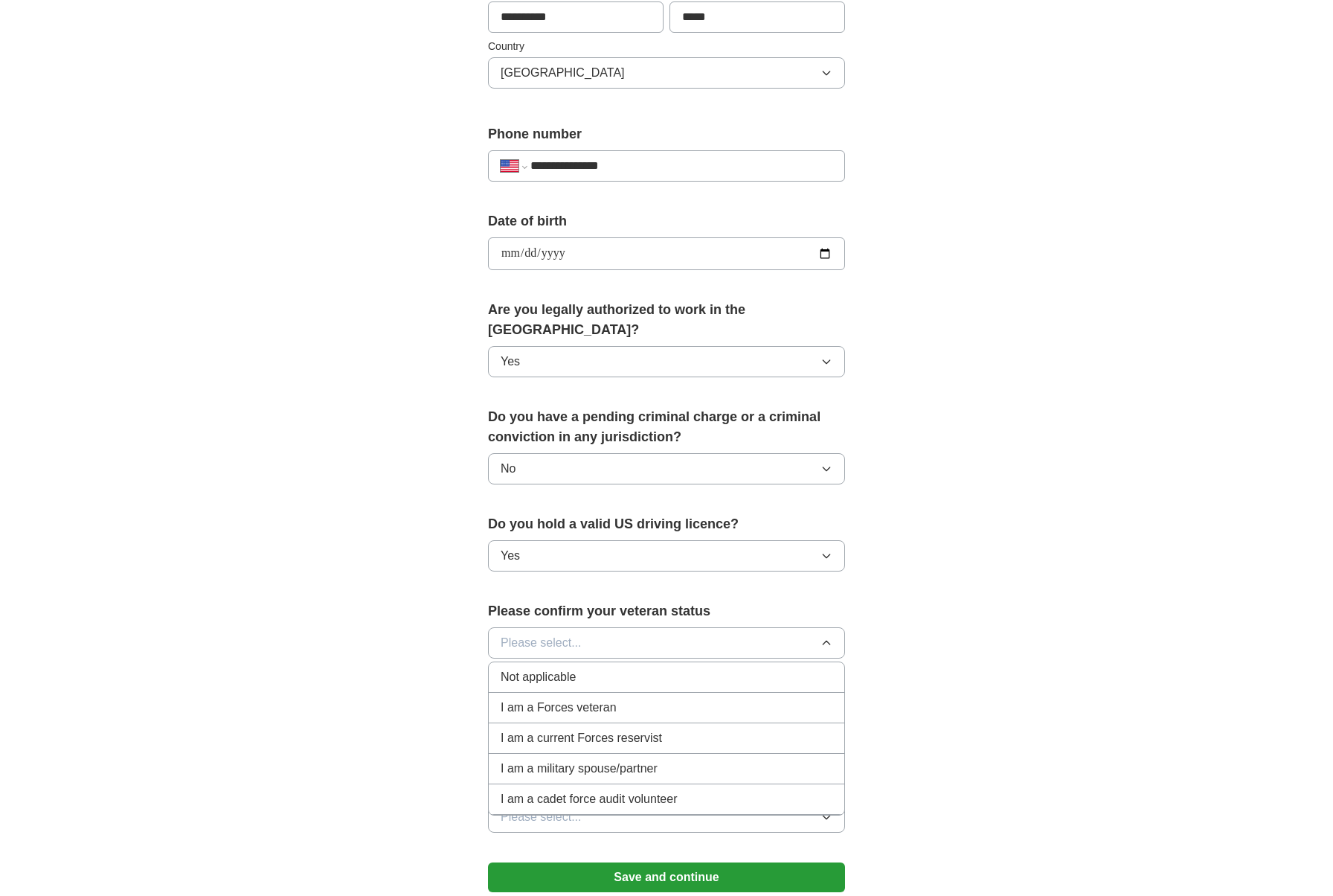 This screenshot has width=1333, height=896. I want to click on span: No, so click(509, 468).